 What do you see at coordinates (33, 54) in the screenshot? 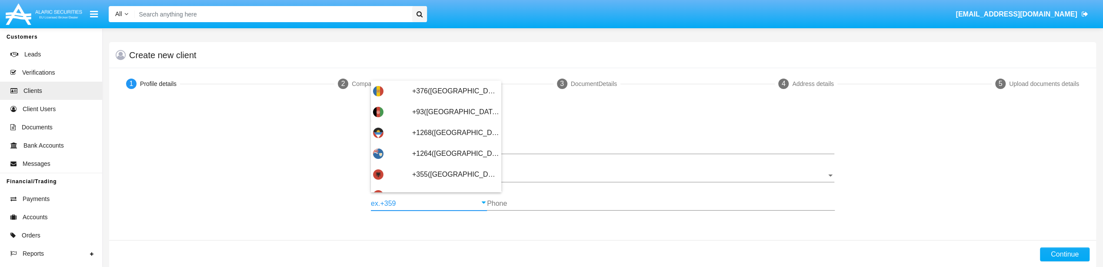
I see `span: Leads` at bounding box center [33, 54].